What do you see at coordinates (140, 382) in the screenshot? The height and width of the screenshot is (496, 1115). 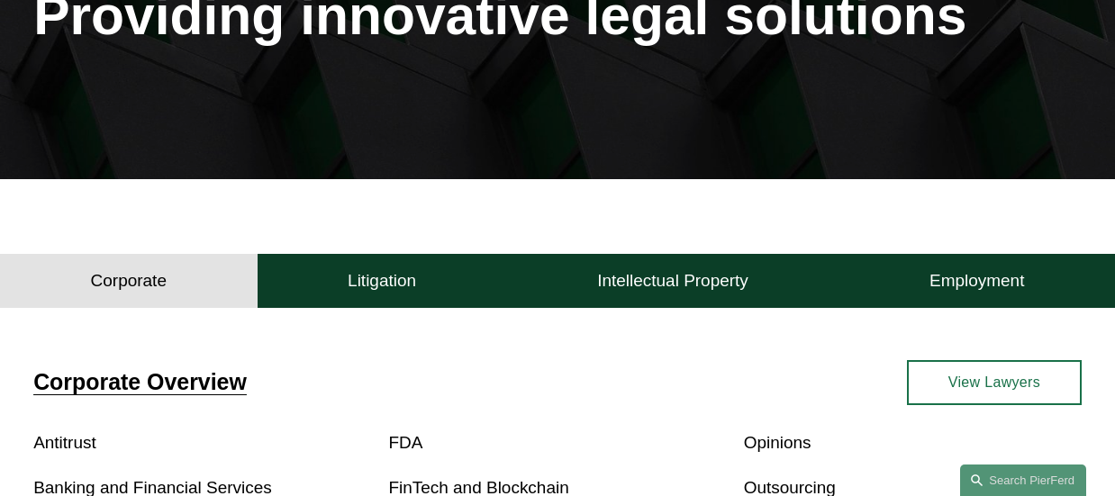 I see `a: Corporate Overview` at bounding box center [140, 382].